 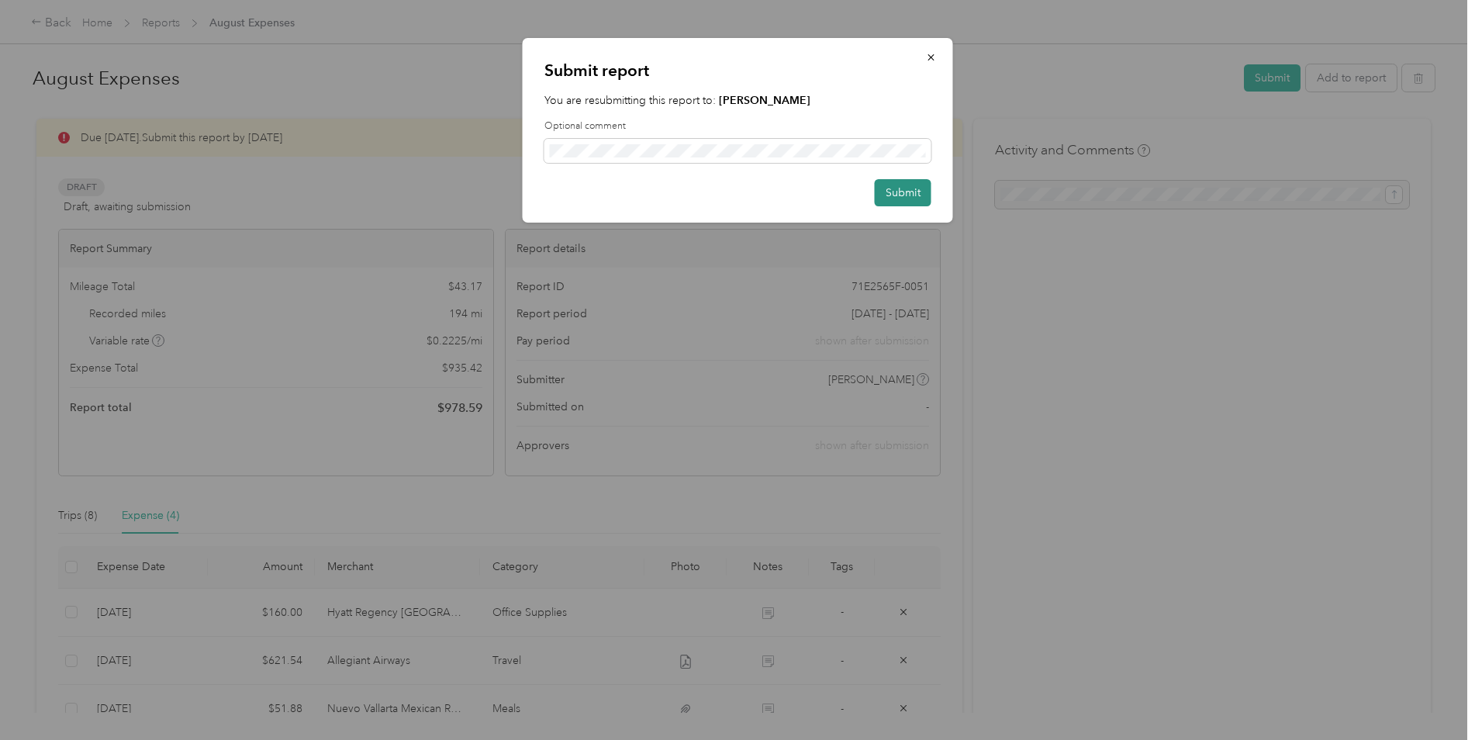 What do you see at coordinates (737, 126) in the screenshot?
I see `label: Optional comment` at bounding box center [737, 126].